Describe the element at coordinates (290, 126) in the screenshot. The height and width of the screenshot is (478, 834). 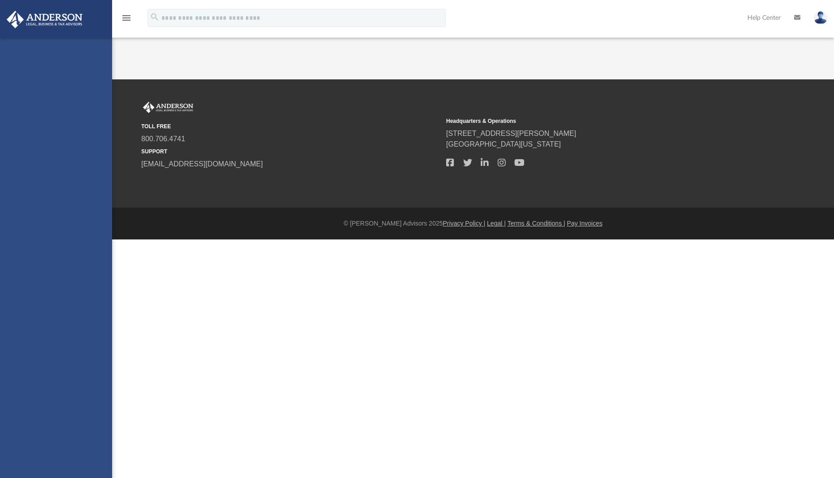
I see `small: TOLL FREE` at that location.